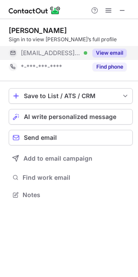 The width and height of the screenshot is (138, 277). I want to click on span: Find work email, so click(76, 178).